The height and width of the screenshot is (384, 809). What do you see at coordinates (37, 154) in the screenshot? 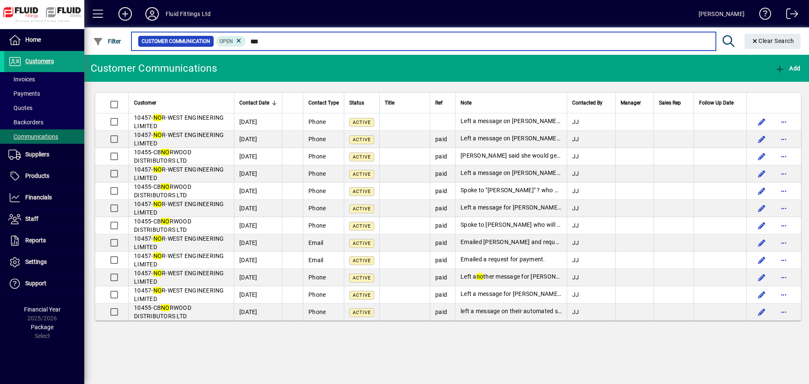
I see `span: Suppliers` at bounding box center [37, 154].